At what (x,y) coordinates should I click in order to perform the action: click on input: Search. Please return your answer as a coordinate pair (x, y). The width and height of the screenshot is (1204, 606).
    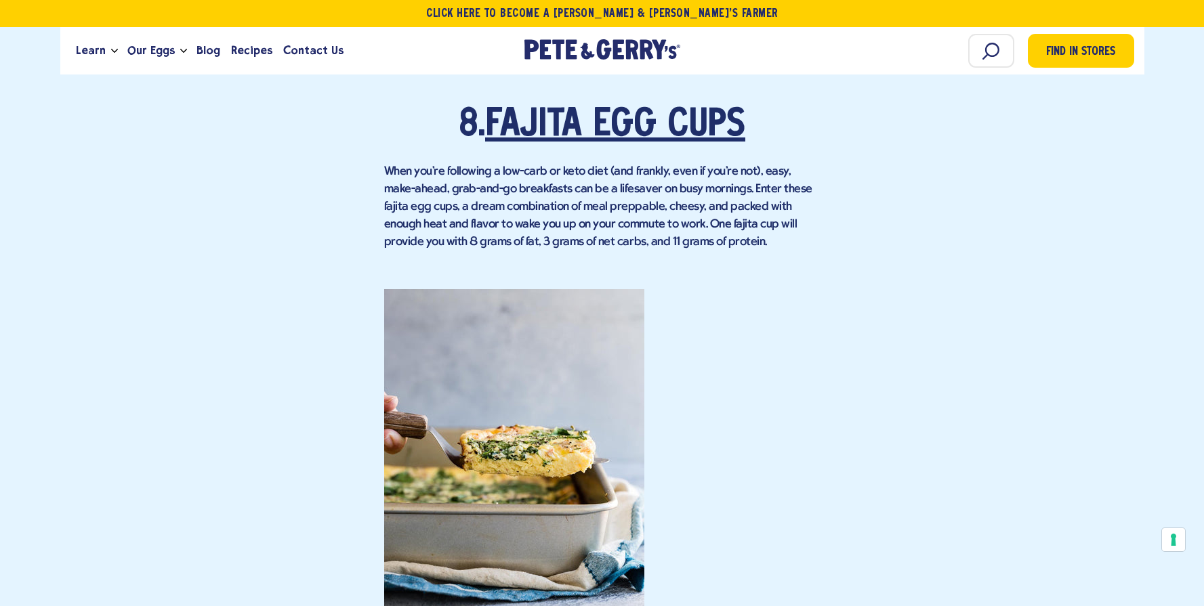
    Looking at the image, I should click on (991, 51).